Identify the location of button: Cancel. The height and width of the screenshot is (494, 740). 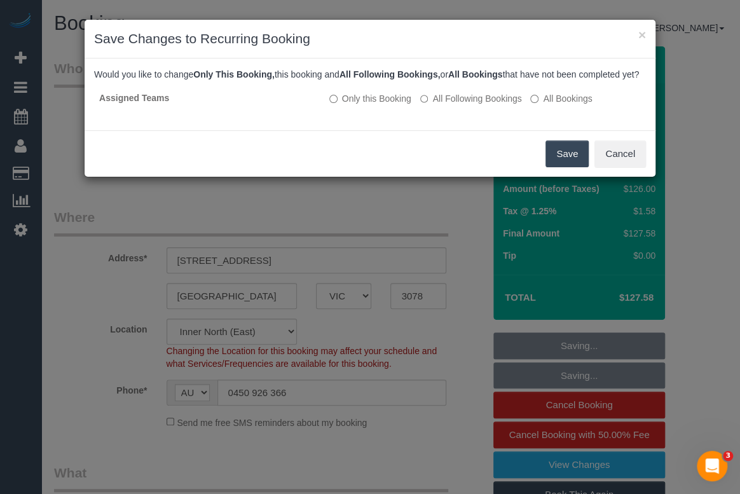
(620, 154).